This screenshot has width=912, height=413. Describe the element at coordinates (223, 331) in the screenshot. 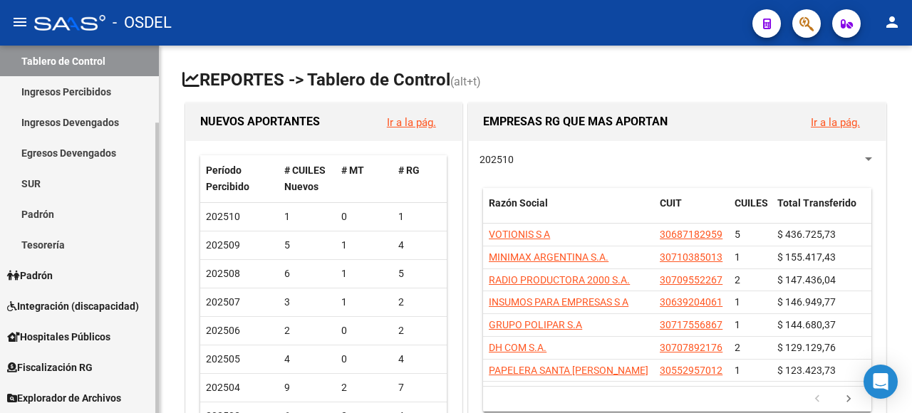

I see `span: 202506` at that location.